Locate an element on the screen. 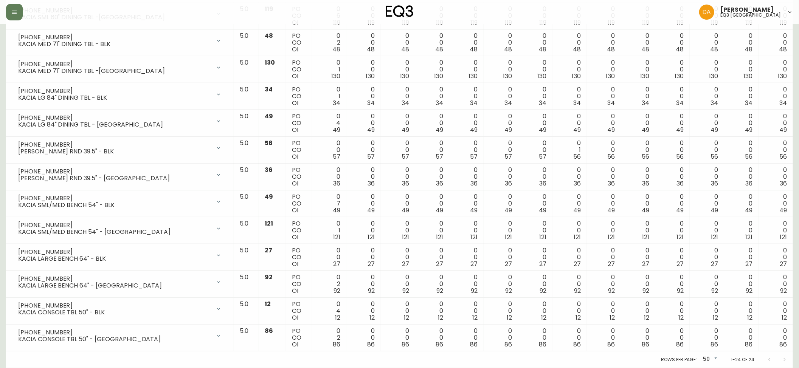  span: 57 is located at coordinates (542, 157).